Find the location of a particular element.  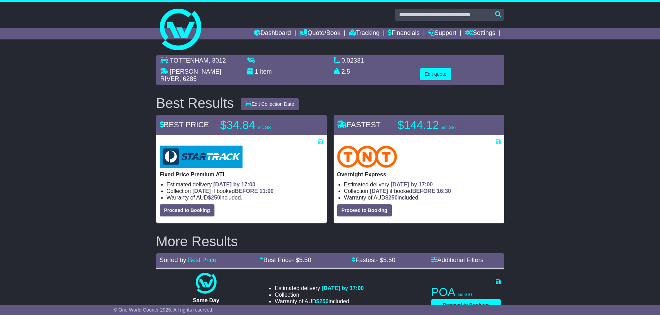

span: Sorted by is located at coordinates (173, 260).